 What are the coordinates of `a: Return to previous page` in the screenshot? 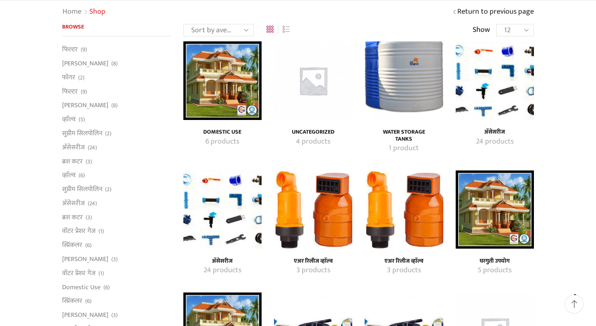 It's located at (496, 12).